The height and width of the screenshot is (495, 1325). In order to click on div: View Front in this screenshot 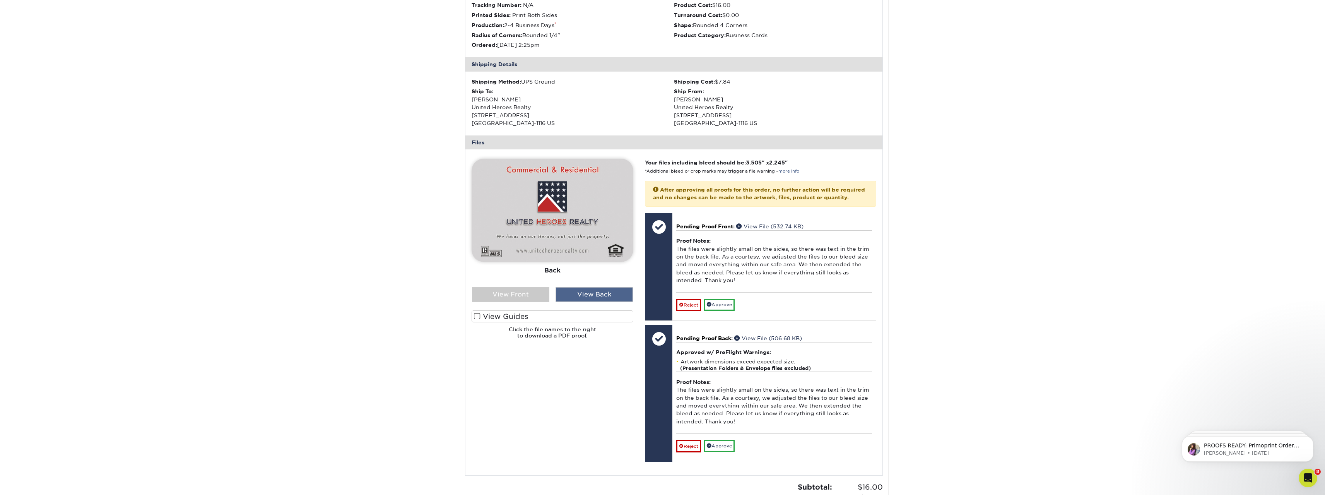, I will do `click(511, 294)`.